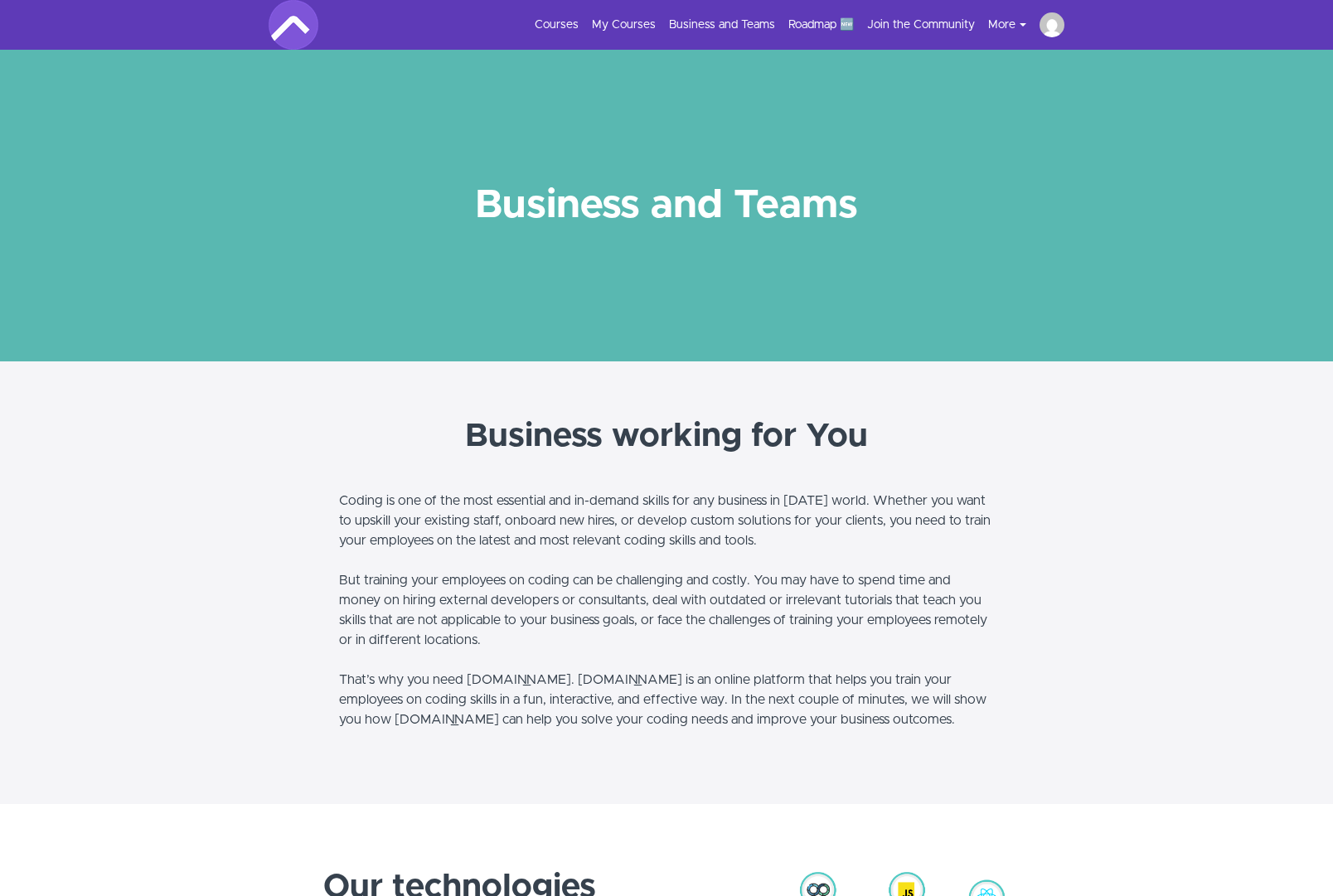  I want to click on a: Roadmap 🆕, so click(821, 25).